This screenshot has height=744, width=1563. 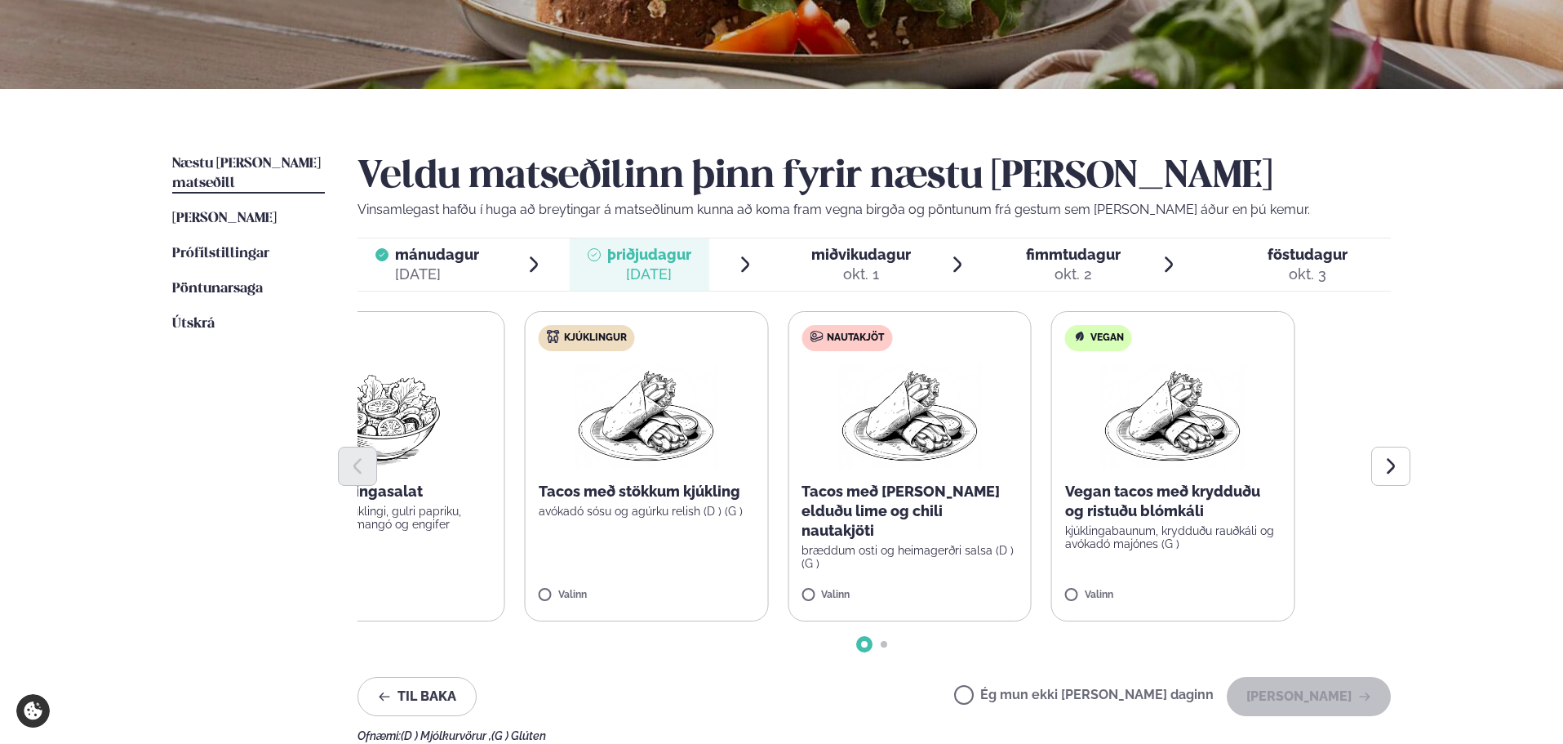 I want to click on a: Útskrá, so click(x=193, y=324).